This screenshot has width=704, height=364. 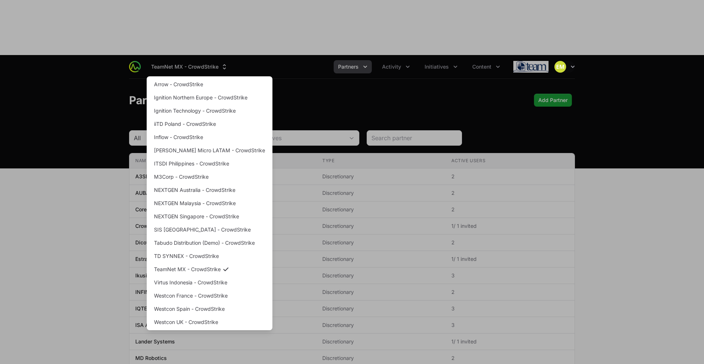 I want to click on a: TeamNet MX - CrowdStrike, so click(x=209, y=269).